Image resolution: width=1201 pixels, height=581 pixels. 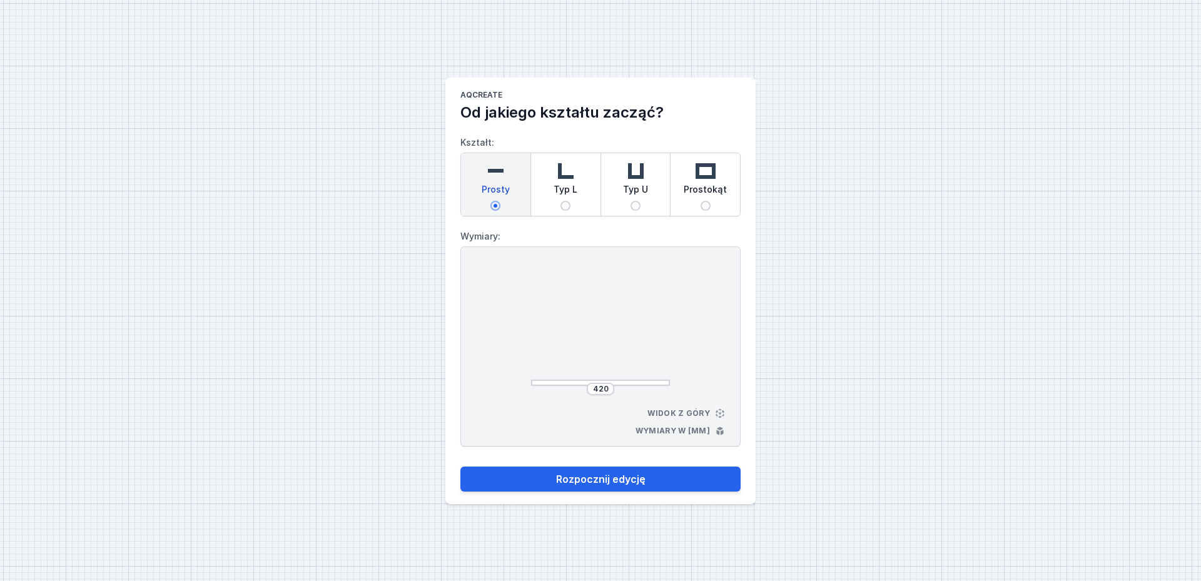 What do you see at coordinates (600, 236) in the screenshot?
I see `label: Wymiary:` at bounding box center [600, 236].